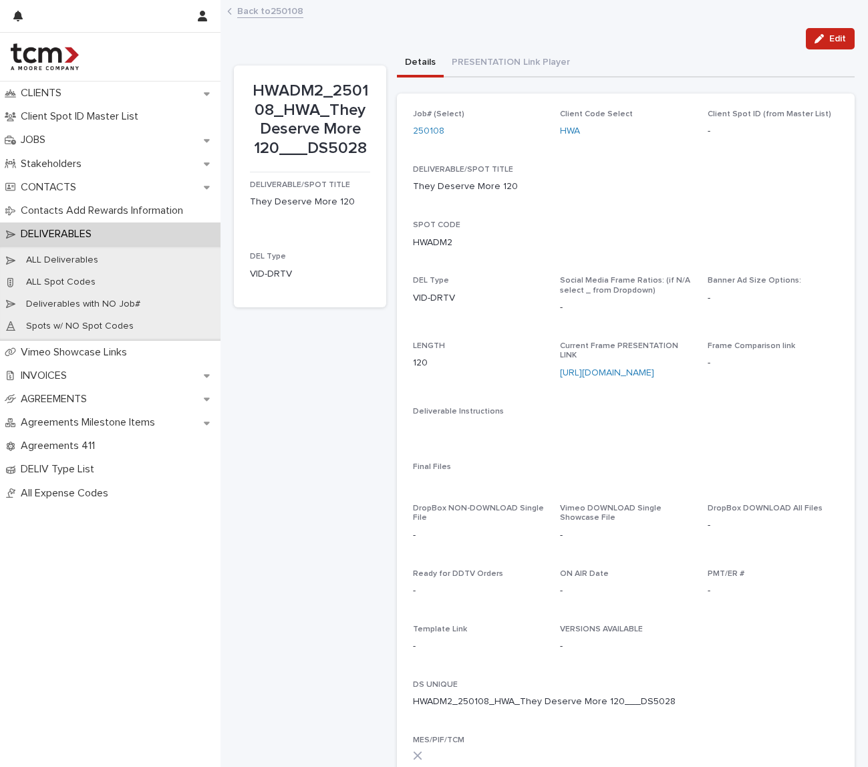 Image resolution: width=868 pixels, height=767 pixels. I want to click on button: PRESENTATION Link Player, so click(510, 63).